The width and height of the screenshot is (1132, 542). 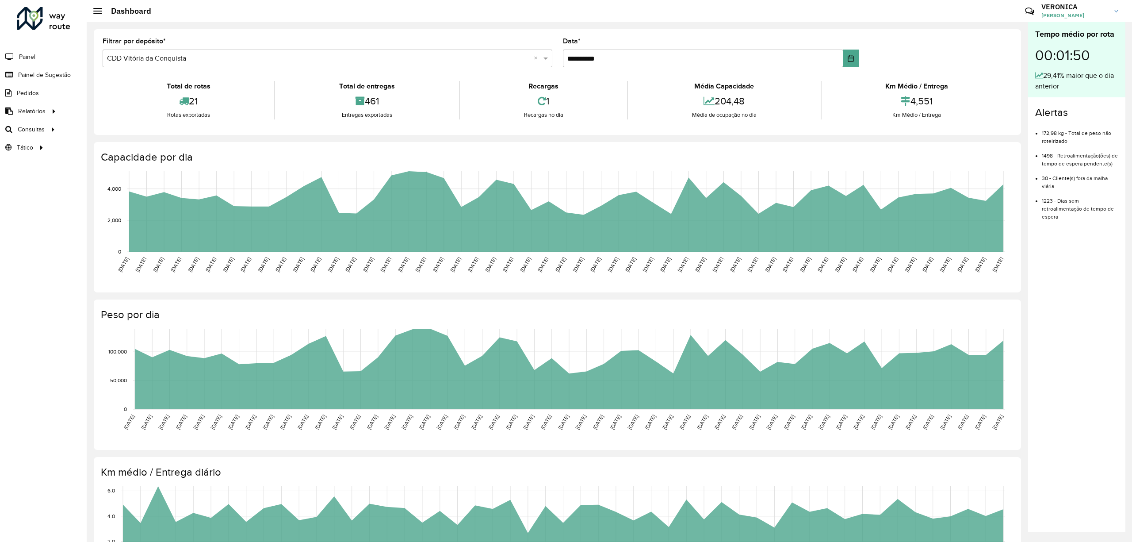 What do you see at coordinates (544, 86) in the screenshot?
I see `div: Recargas` at bounding box center [544, 86].